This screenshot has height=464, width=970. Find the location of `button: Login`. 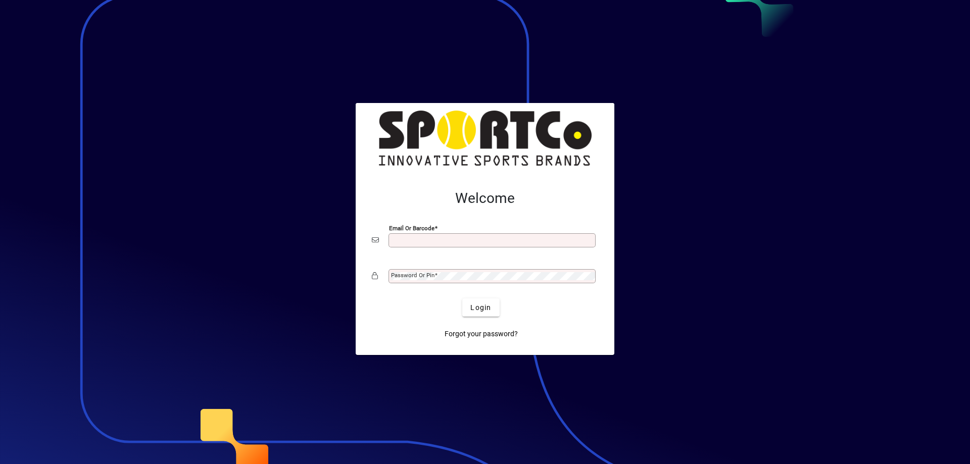

button: Login is located at coordinates (480, 308).